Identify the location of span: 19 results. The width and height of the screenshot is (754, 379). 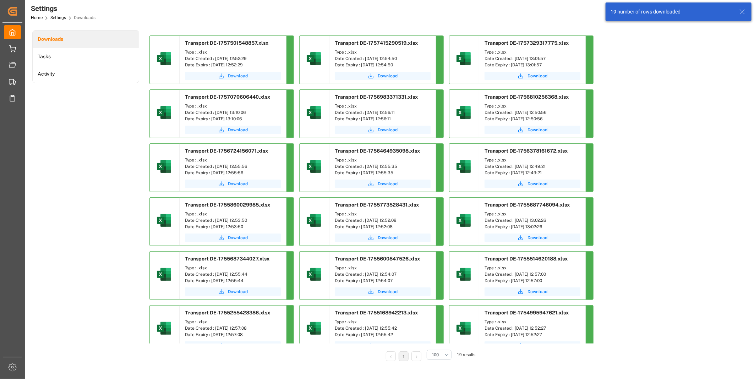
(466, 355).